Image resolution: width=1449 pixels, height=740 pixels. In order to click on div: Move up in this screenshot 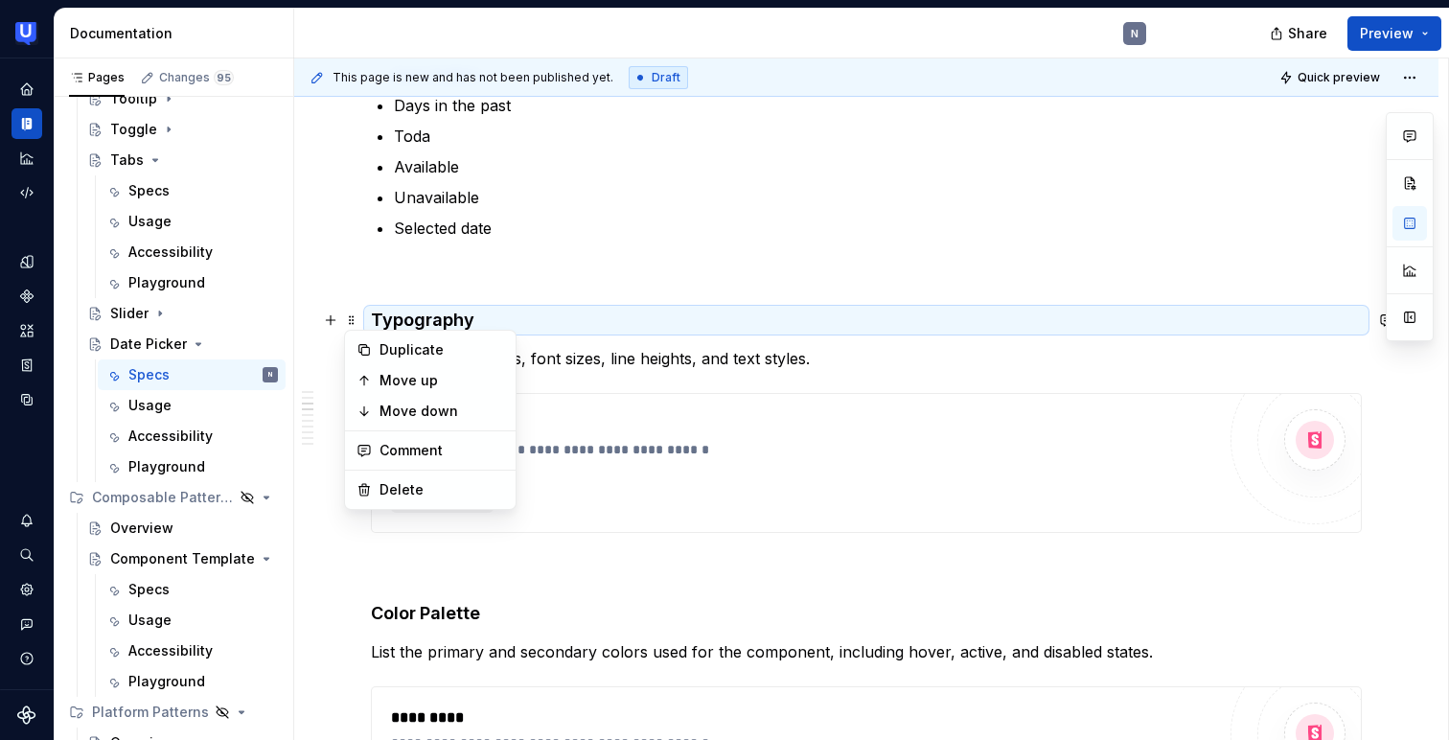, I will do `click(442, 380)`.